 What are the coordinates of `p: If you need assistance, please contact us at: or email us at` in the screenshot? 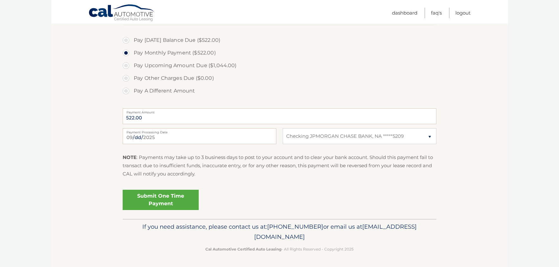 It's located at (279, 232).